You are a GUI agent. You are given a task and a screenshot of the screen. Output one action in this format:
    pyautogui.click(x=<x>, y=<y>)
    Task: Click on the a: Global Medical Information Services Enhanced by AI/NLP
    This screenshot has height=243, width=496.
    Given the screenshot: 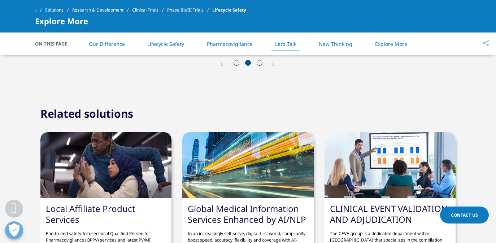 What is the action you would take?
    pyautogui.click(x=247, y=214)
    